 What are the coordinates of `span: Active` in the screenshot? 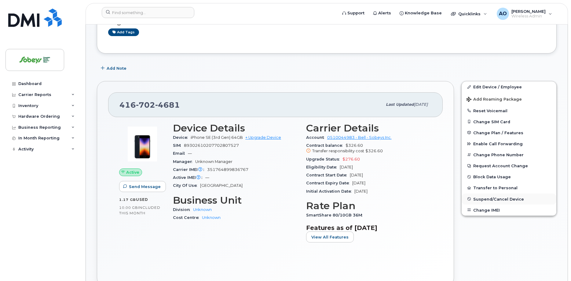 It's located at (133, 172).